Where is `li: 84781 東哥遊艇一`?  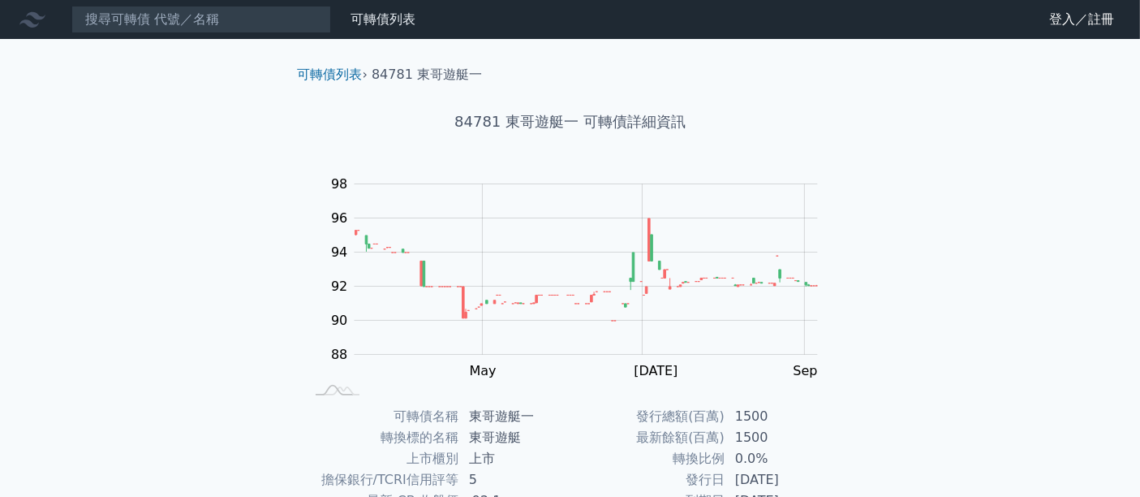
li: 84781 東哥遊艇一 is located at coordinates (427, 75).